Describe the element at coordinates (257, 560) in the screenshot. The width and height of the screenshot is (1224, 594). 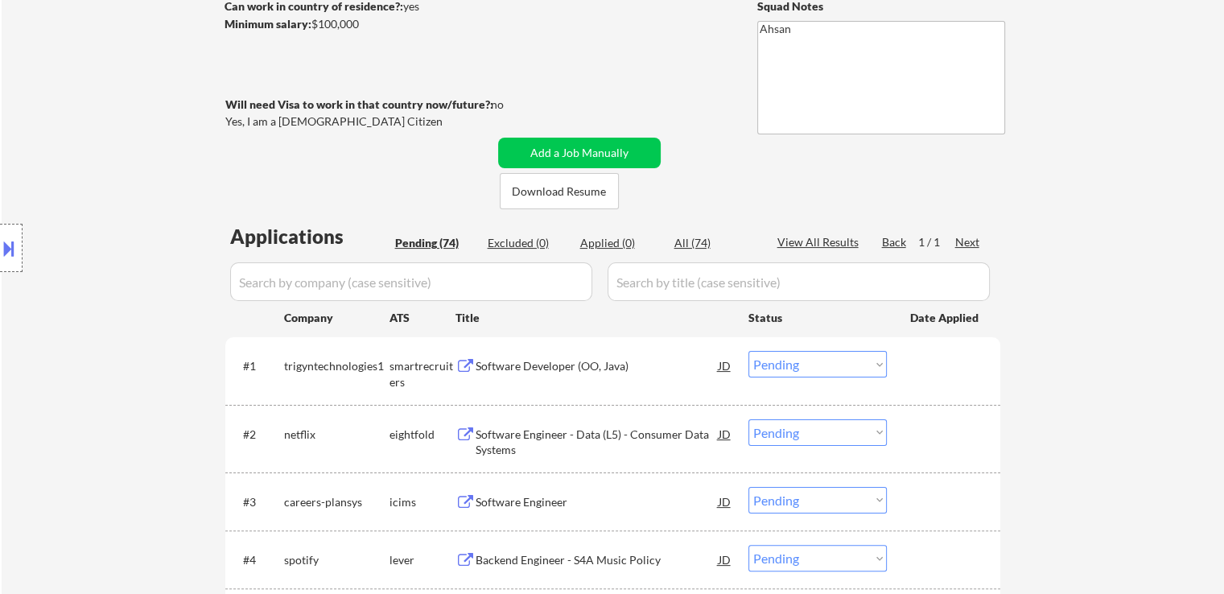
I see `div: #4` at that location.